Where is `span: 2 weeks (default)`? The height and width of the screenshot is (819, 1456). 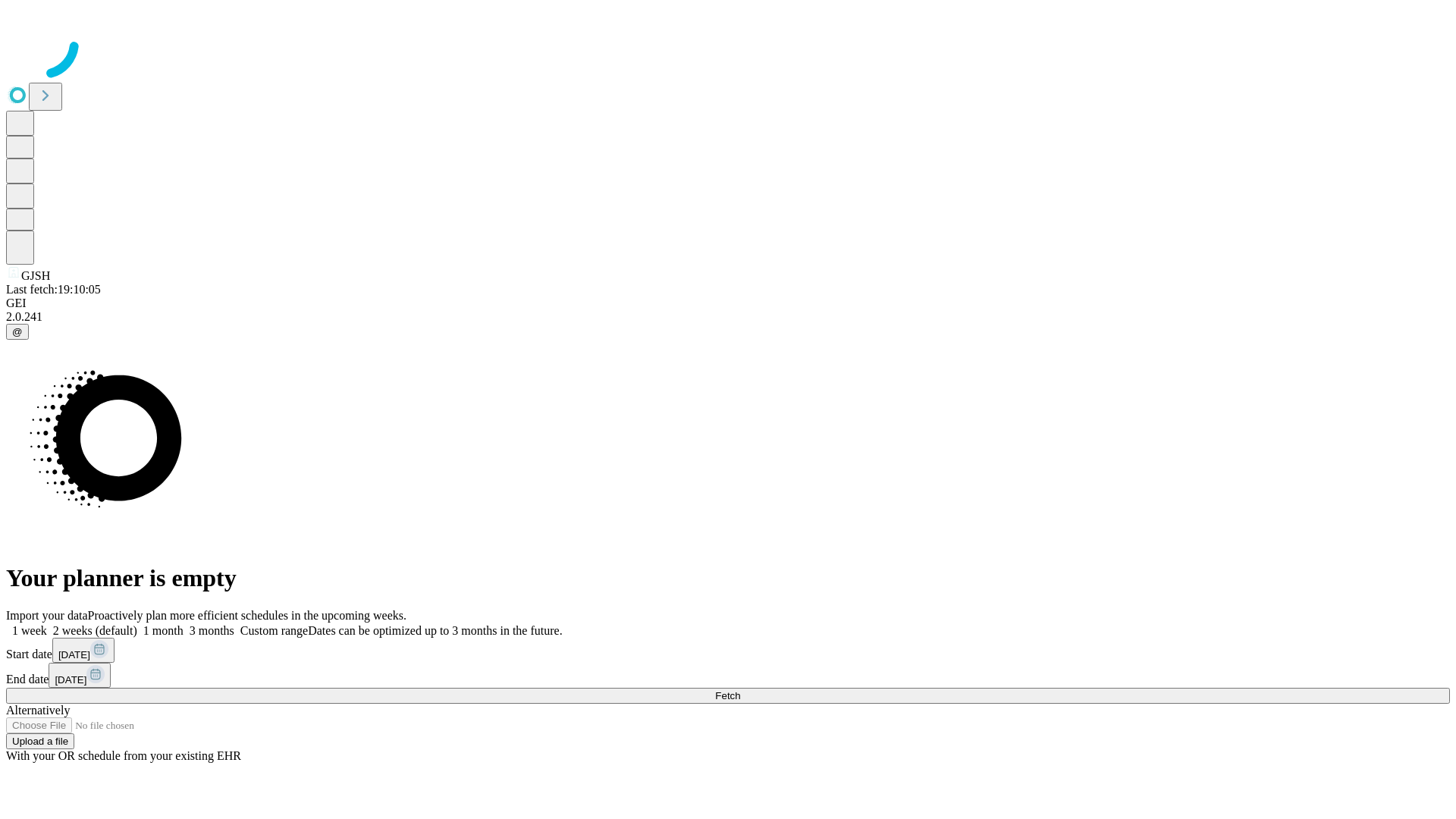 span: 2 weeks (default) is located at coordinates (95, 630).